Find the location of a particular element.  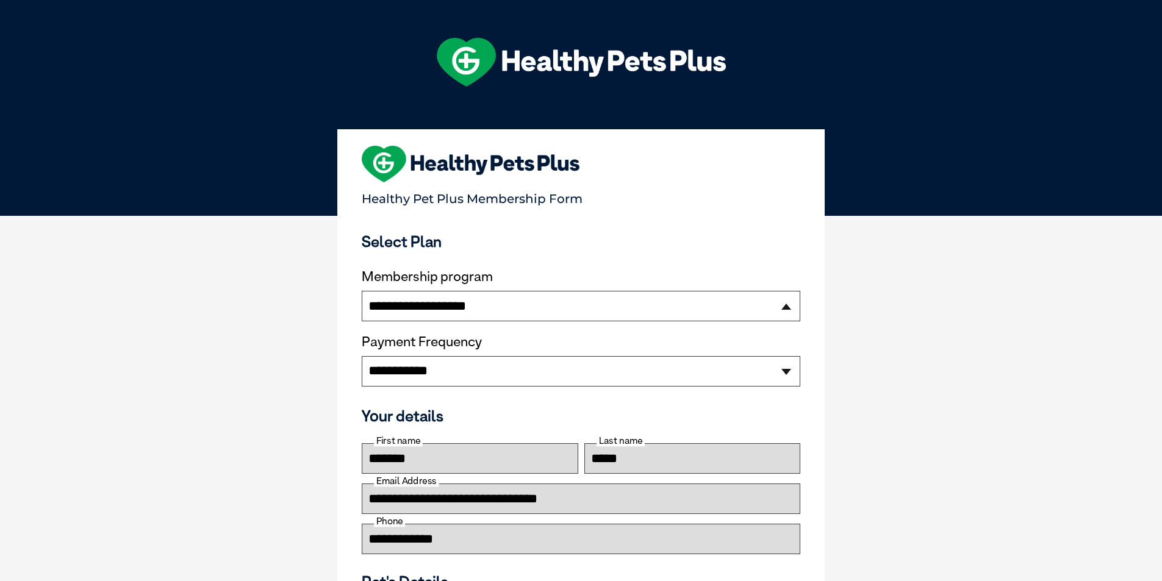

h3: Select Plan is located at coordinates (580, 241).